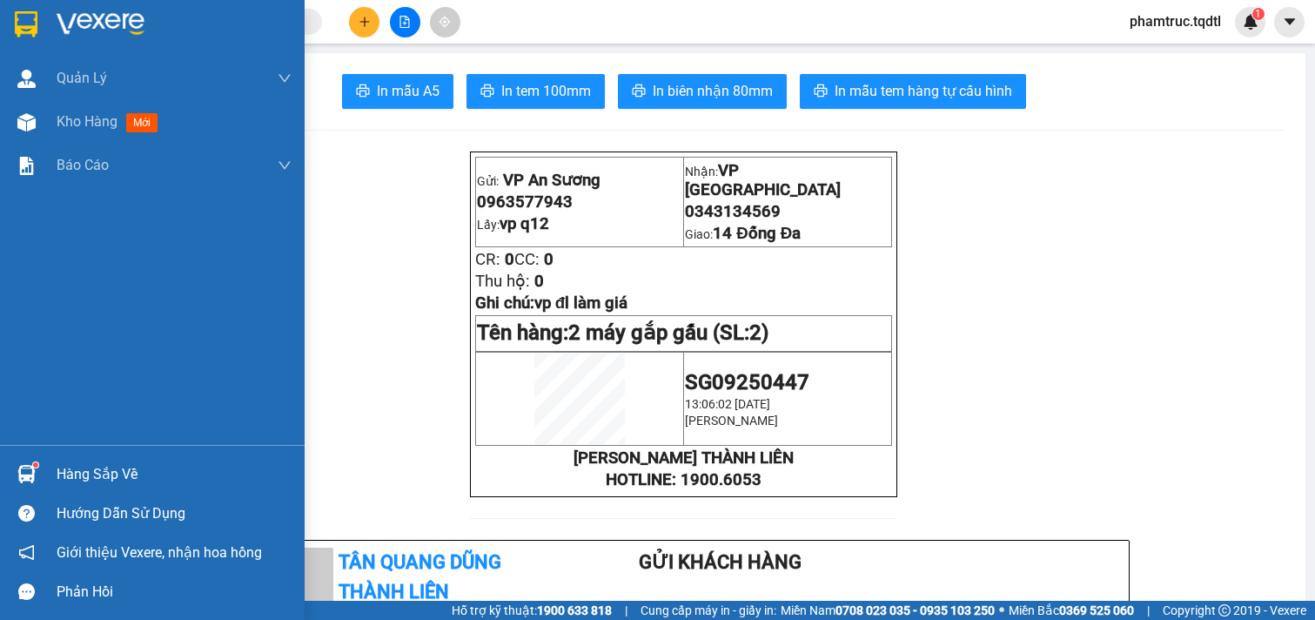  What do you see at coordinates (742, 234) in the screenshot?
I see `span: Giao:` at bounding box center [742, 234].